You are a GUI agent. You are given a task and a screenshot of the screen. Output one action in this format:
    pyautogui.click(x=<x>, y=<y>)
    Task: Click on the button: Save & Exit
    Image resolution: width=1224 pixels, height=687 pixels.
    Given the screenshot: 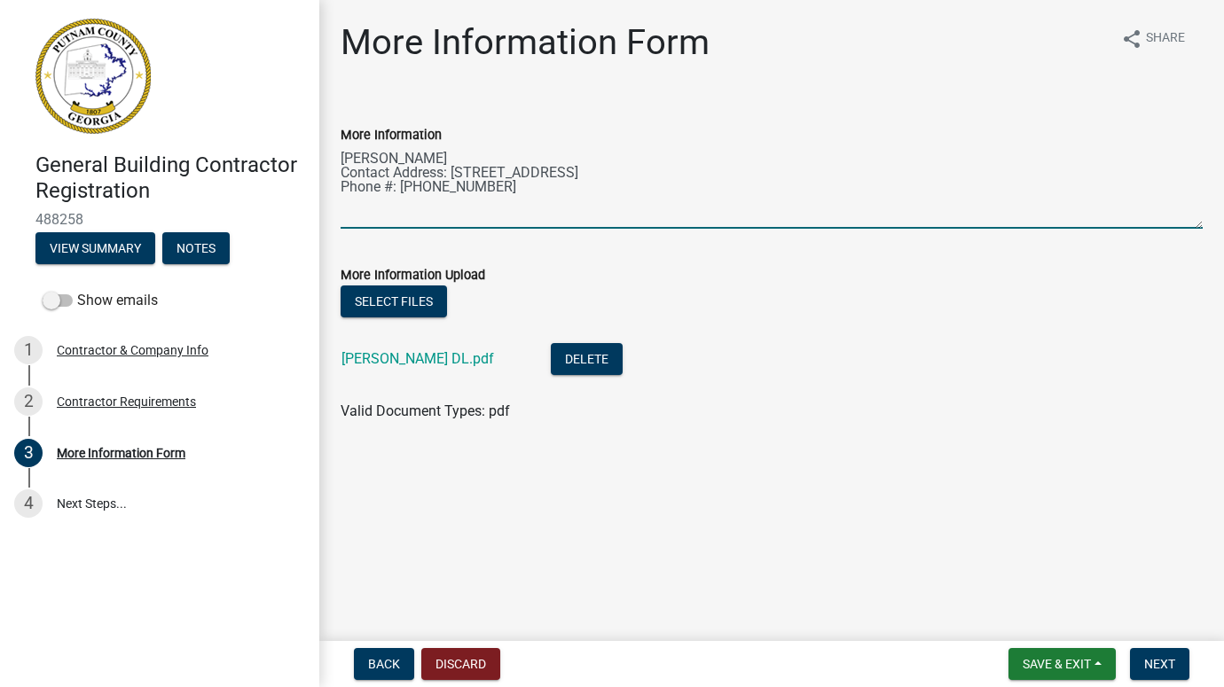 What is the action you would take?
    pyautogui.click(x=1061, y=664)
    